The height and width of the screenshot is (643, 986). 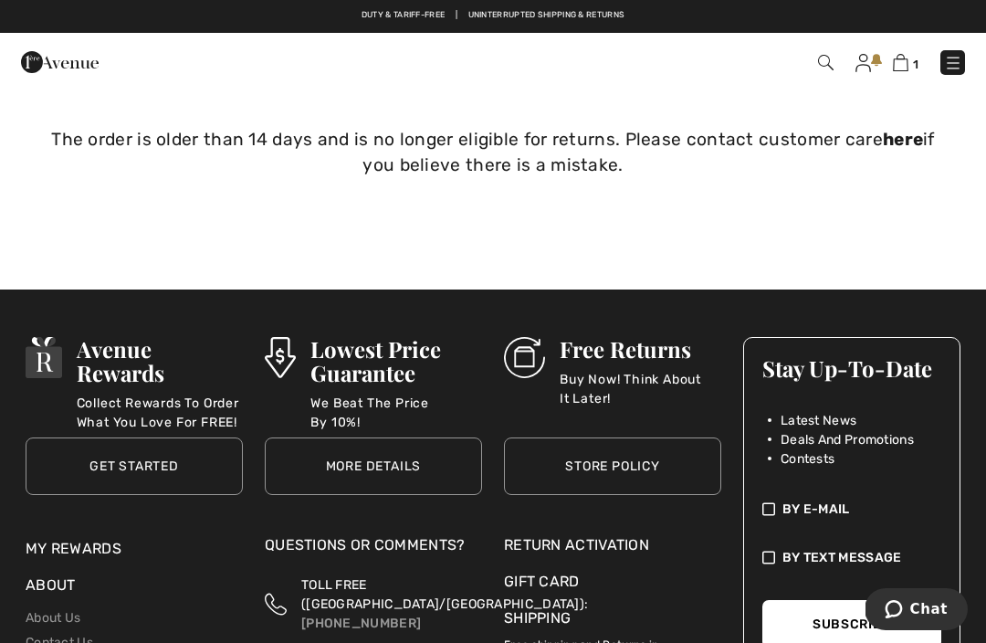 I want to click on a: Return Activation, so click(x=613, y=545).